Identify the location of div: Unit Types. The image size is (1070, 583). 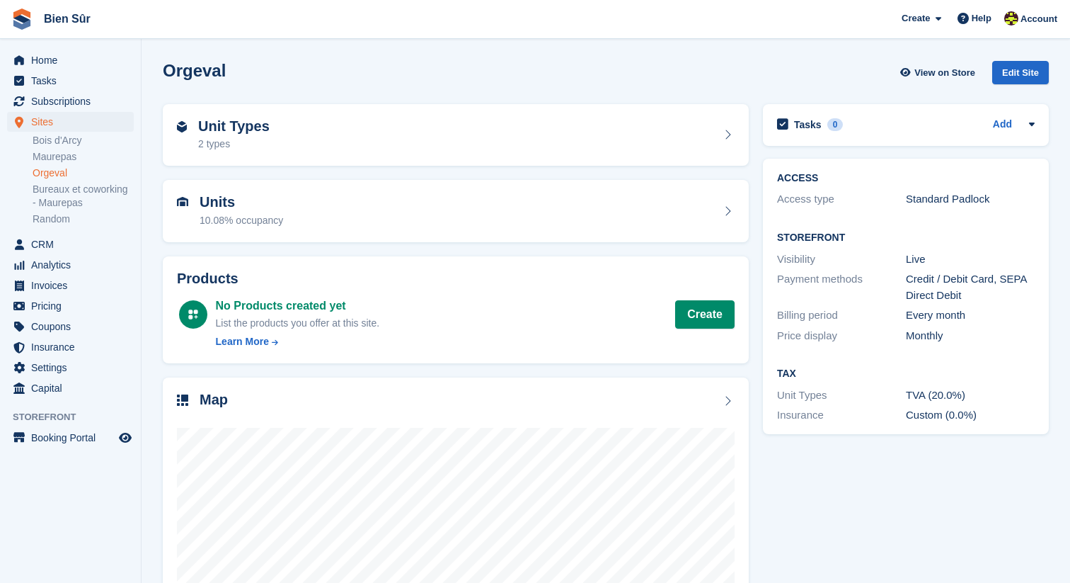
(842, 395).